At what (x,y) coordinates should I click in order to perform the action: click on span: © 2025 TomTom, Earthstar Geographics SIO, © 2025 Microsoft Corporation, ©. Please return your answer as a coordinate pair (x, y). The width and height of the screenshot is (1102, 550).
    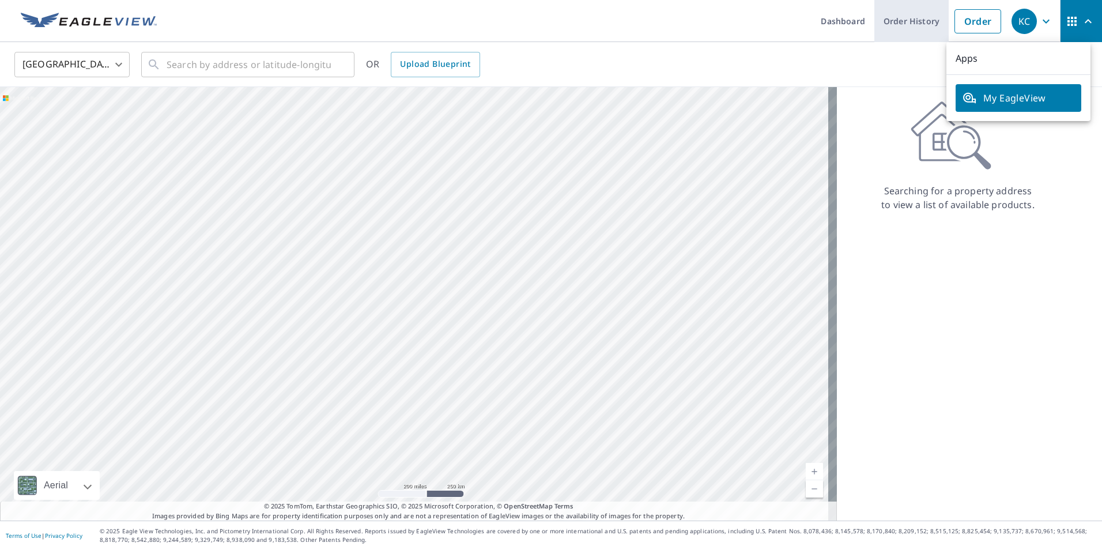
    Looking at the image, I should click on (418, 506).